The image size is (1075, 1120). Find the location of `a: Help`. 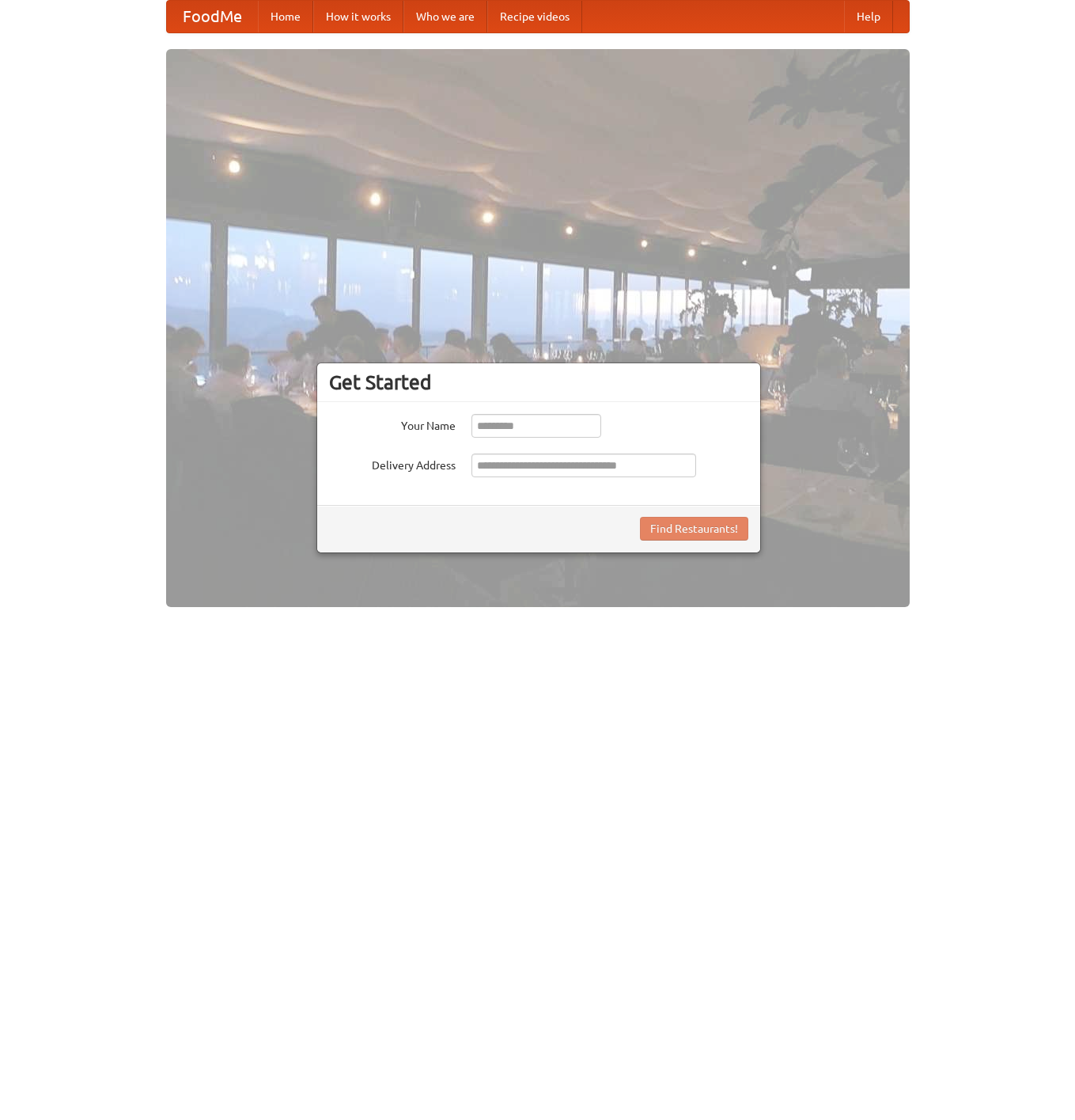

a: Help is located at coordinates (869, 17).